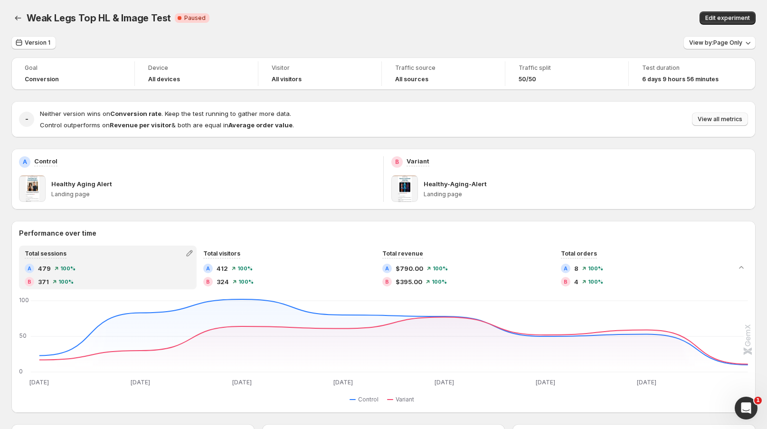  What do you see at coordinates (23, 335) in the screenshot?
I see `text: 50` at bounding box center [23, 335].